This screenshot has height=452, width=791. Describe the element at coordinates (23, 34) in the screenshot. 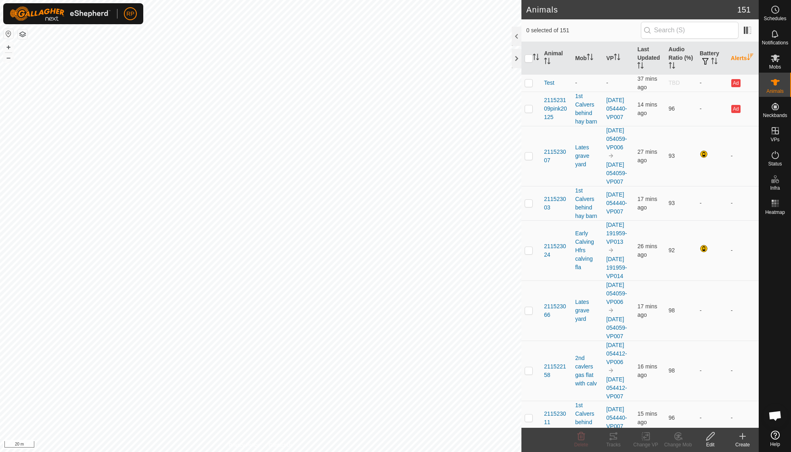

I see `button: Map Layers` at that location.